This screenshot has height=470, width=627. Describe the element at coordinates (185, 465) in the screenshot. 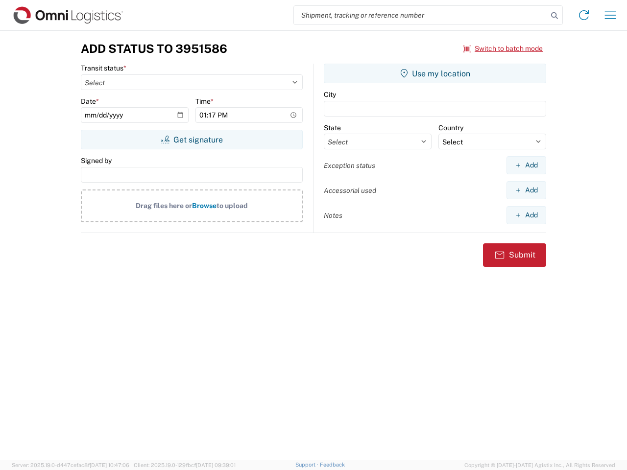

I see `span: Client: 2025.19.0-129fbcf` at that location.